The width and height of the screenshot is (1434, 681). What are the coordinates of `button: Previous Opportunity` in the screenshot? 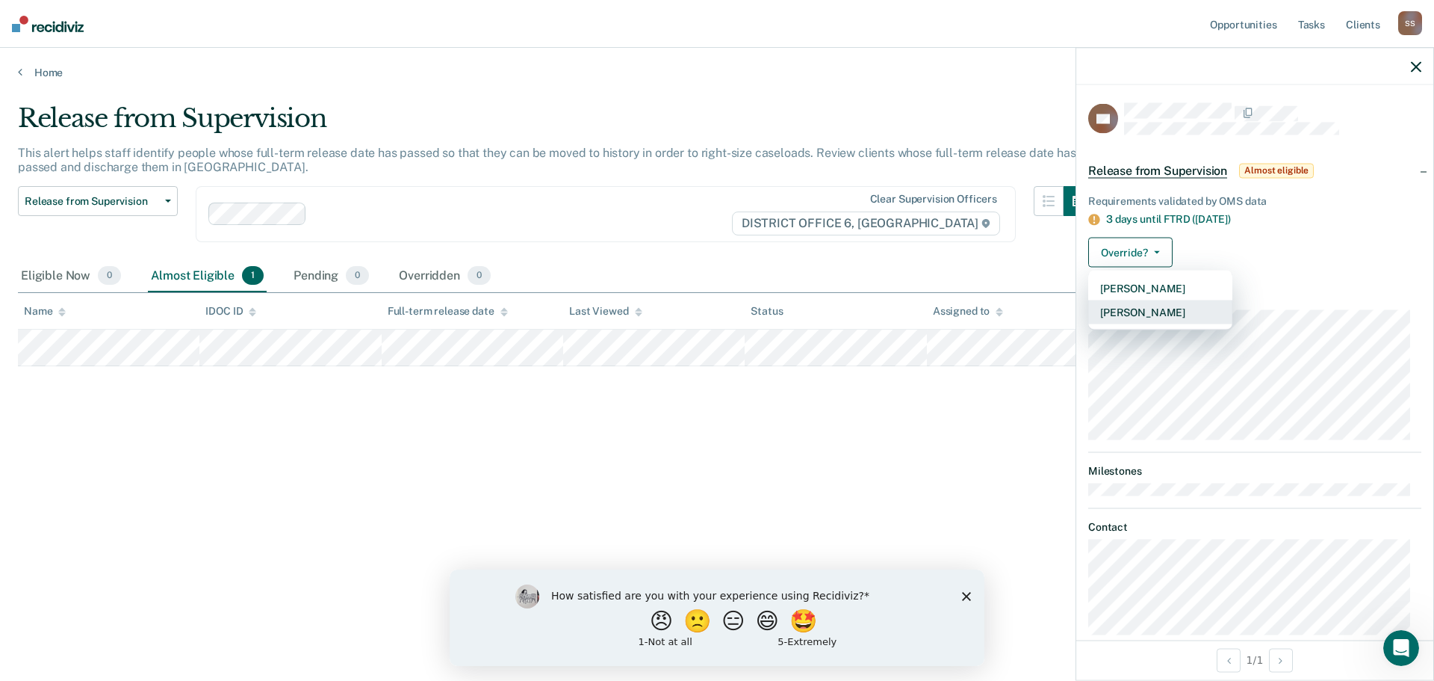 It's located at (1229, 660).